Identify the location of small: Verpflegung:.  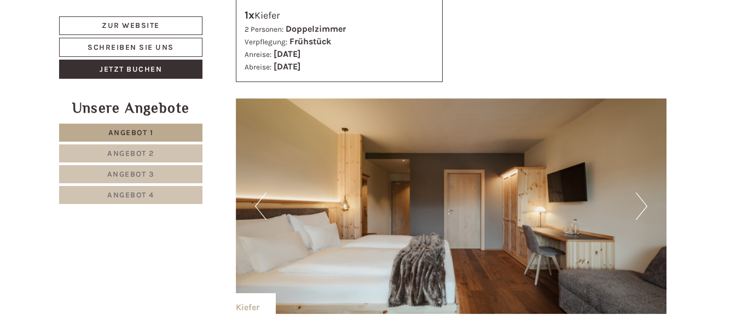
(266, 42).